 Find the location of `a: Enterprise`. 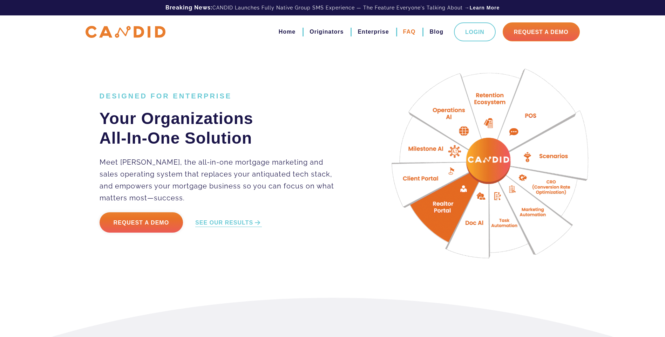

a: Enterprise is located at coordinates (373, 32).